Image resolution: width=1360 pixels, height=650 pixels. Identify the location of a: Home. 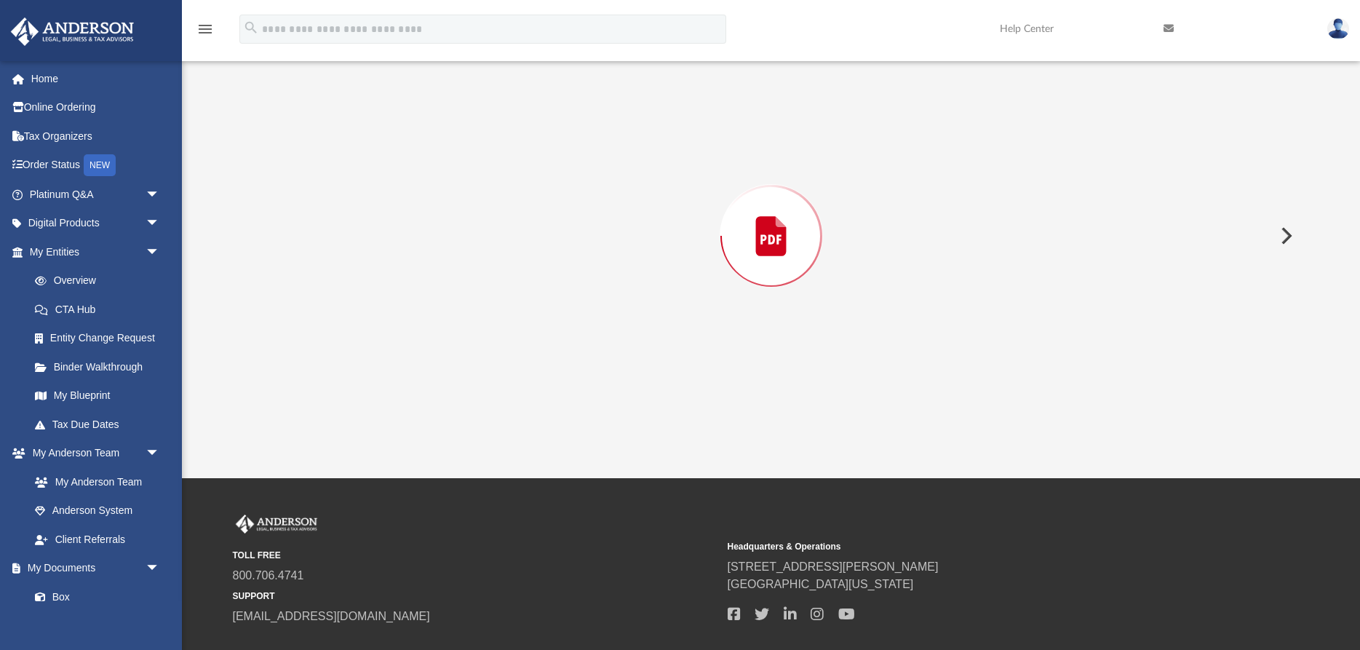
(96, 79).